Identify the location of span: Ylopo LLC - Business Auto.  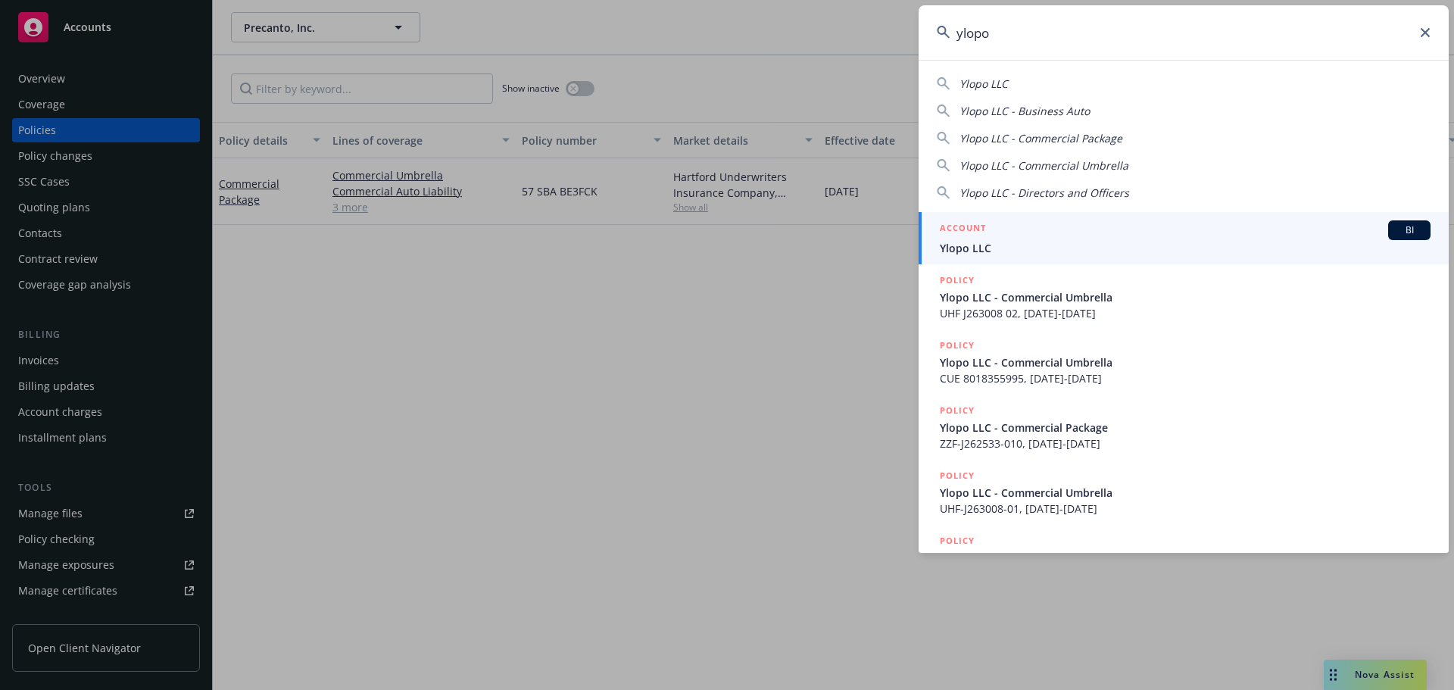
(1025, 111).